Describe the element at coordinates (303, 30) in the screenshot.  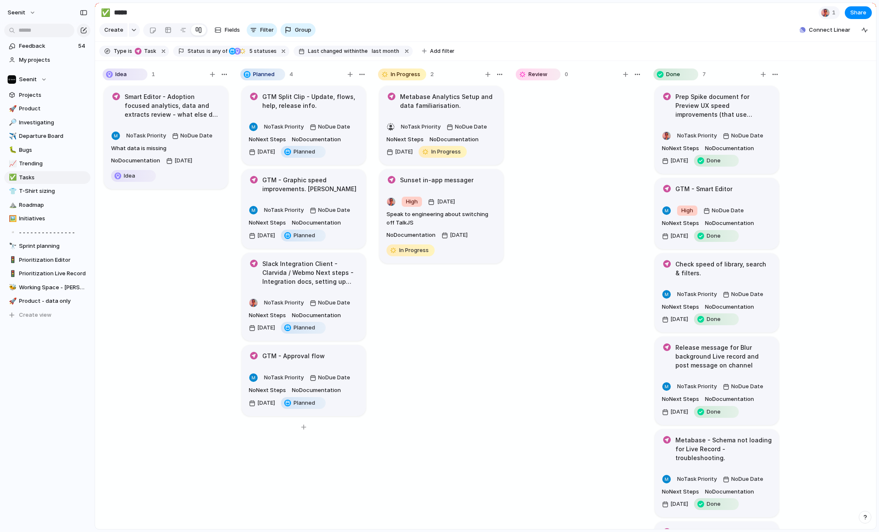
I see `span: Group` at that location.